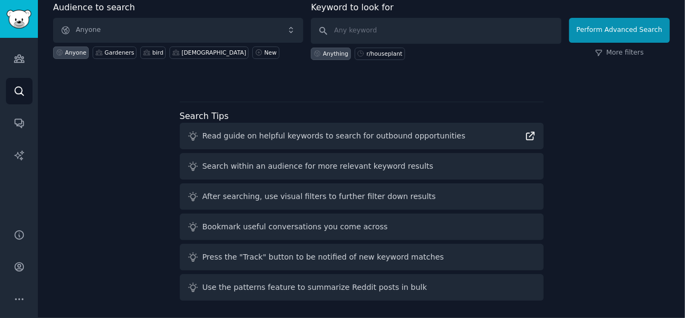  I want to click on label: Audience to search, so click(94, 7).